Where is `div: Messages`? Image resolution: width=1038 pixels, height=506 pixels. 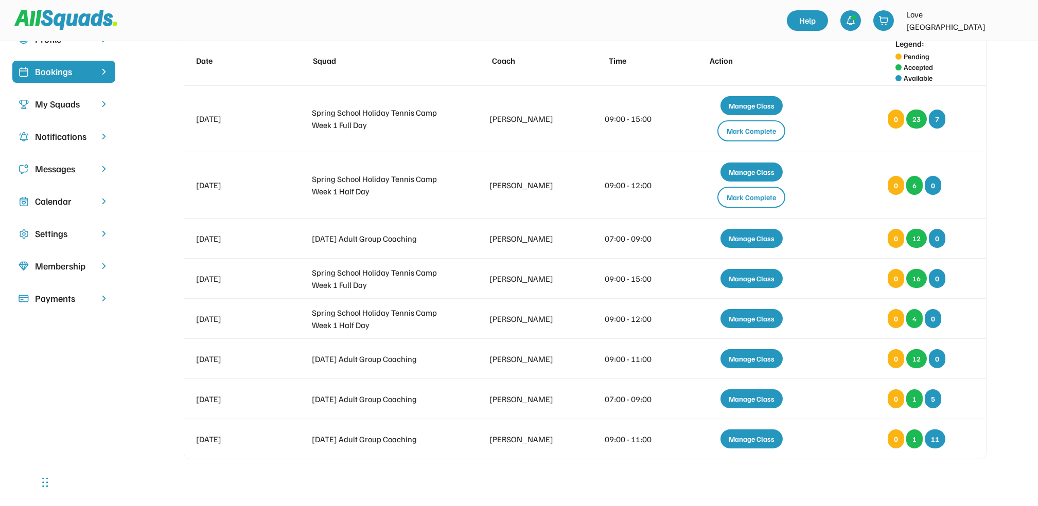
div: Messages is located at coordinates (64, 169).